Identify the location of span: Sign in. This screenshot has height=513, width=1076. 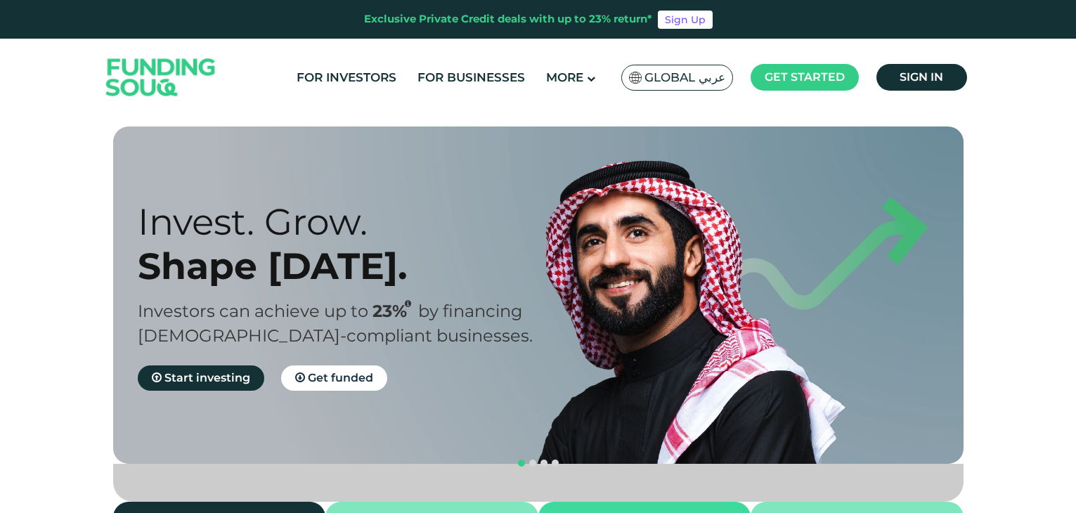
(922, 77).